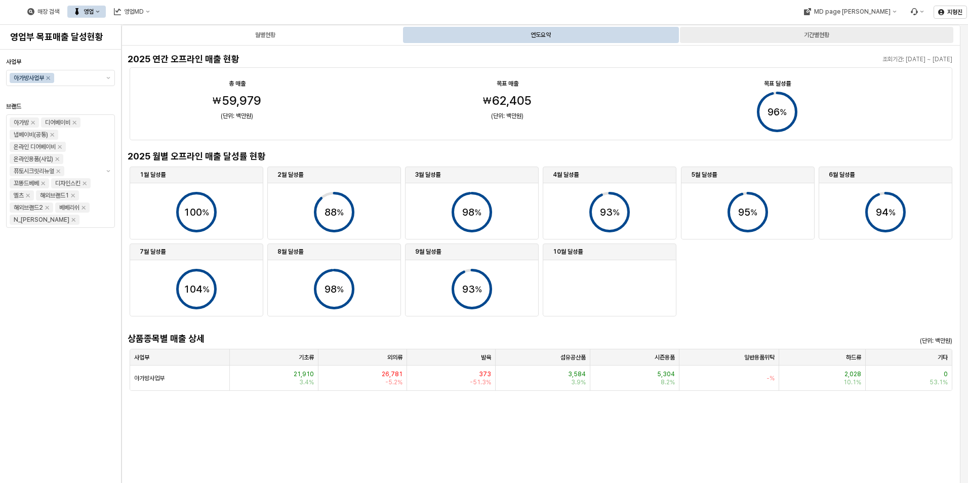  Describe the element at coordinates (74, 123) in the screenshot. I see `div: Remove 디어베이비` at that location.